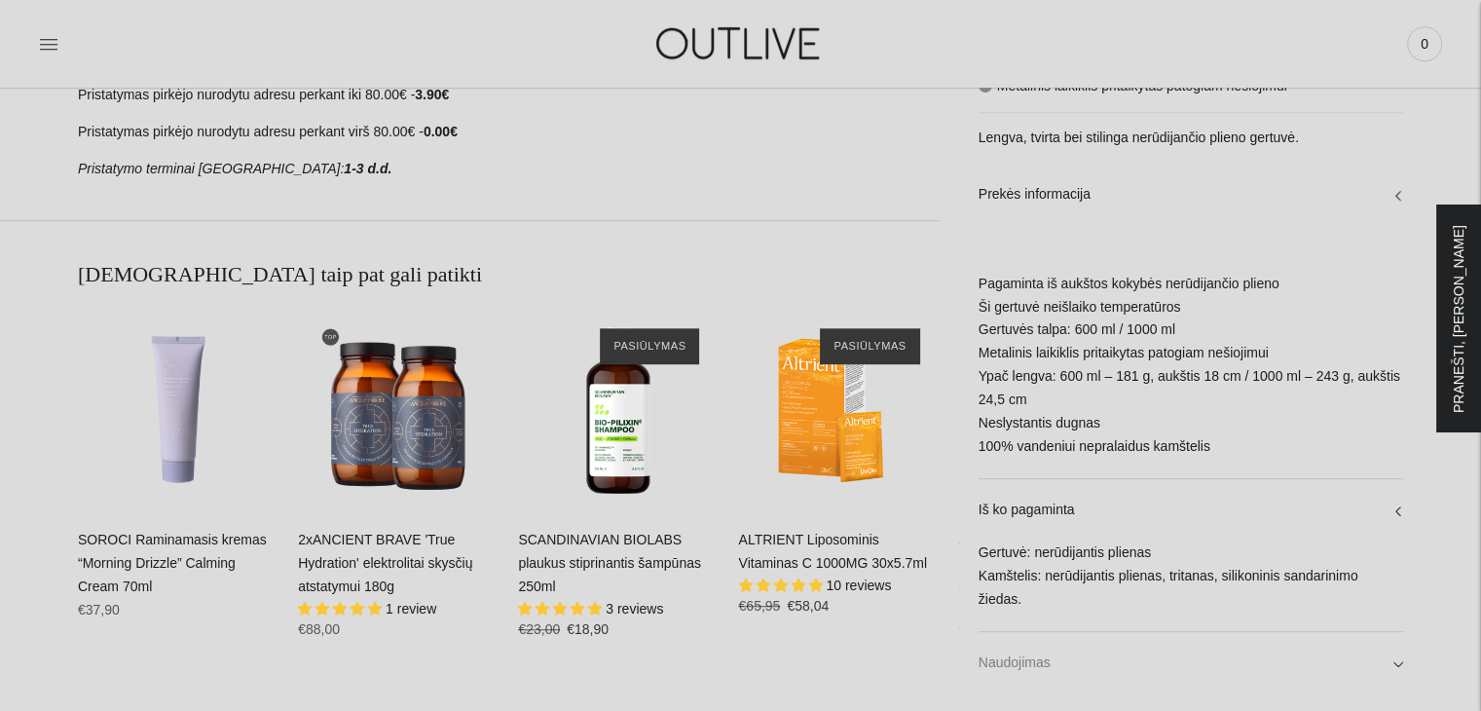  Describe the element at coordinates (634, 608) in the screenshot. I see `span: 3 reviews` at that location.